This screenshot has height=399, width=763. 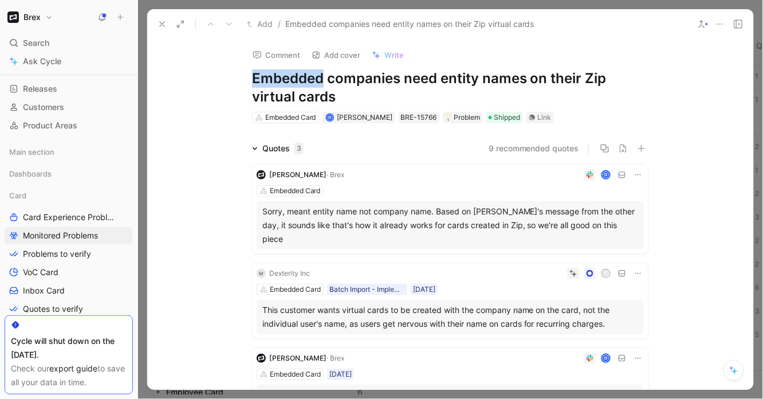 I want to click on div: Card, so click(x=69, y=195).